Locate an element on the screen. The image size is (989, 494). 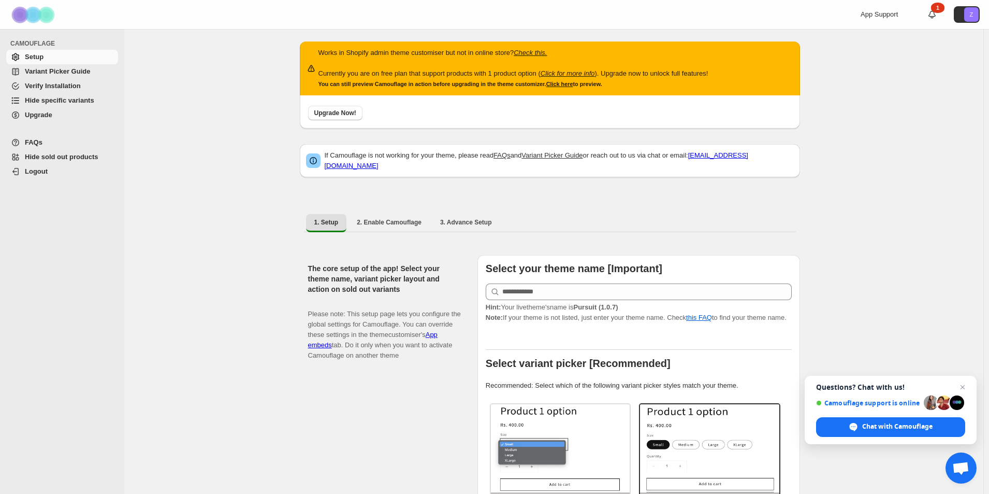
span: Variant Picker Guide is located at coordinates (58, 71).